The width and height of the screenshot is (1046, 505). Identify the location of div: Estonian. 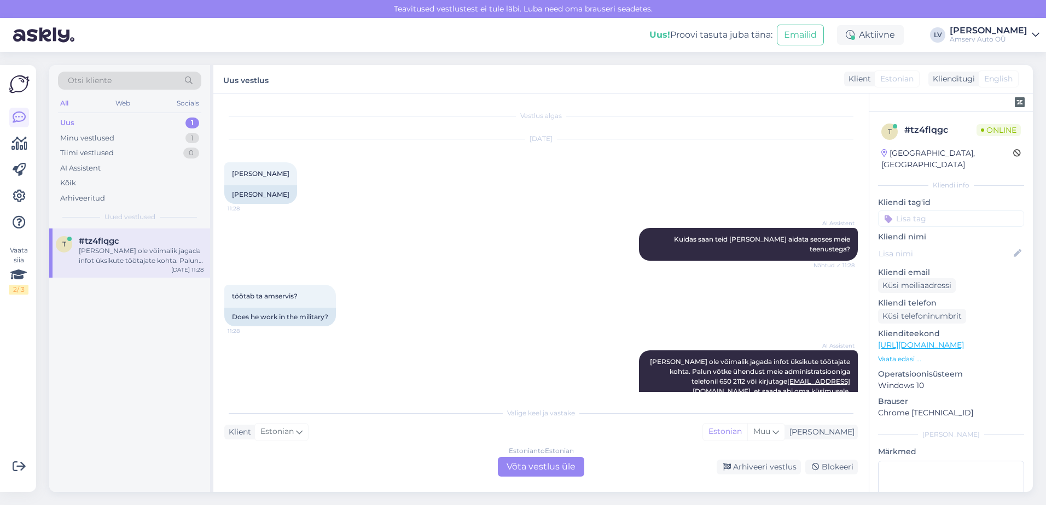
(725, 432).